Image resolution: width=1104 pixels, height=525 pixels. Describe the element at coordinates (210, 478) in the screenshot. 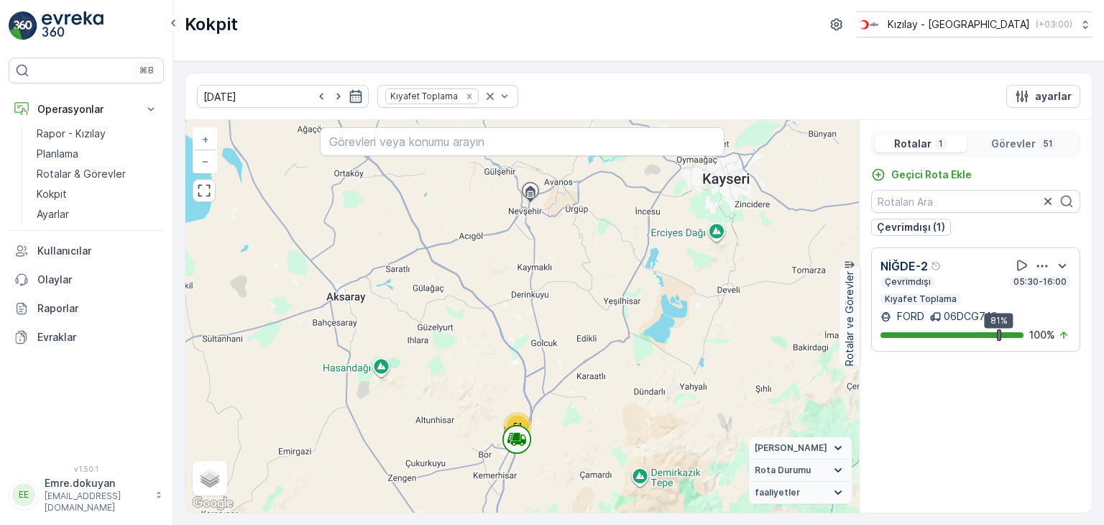

I see `a: Layers` at that location.